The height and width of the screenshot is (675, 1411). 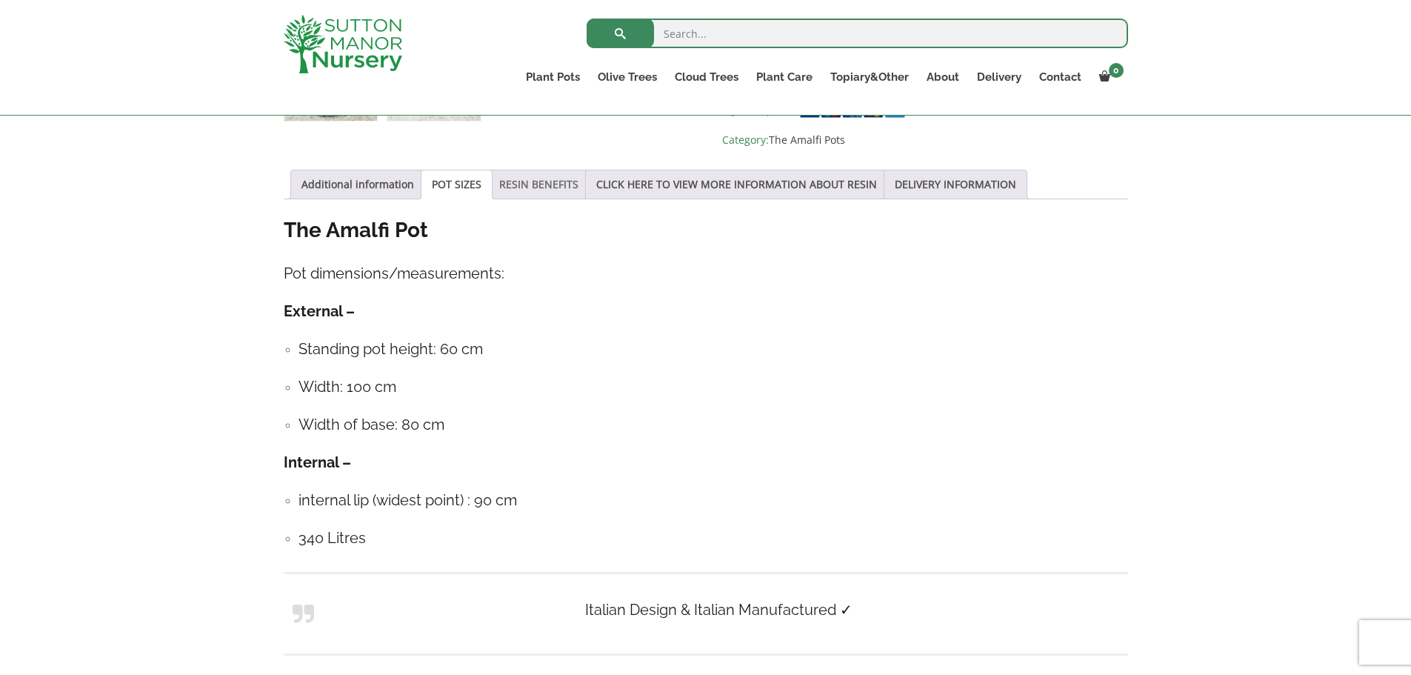 I want to click on a: 0, so click(x=1109, y=77).